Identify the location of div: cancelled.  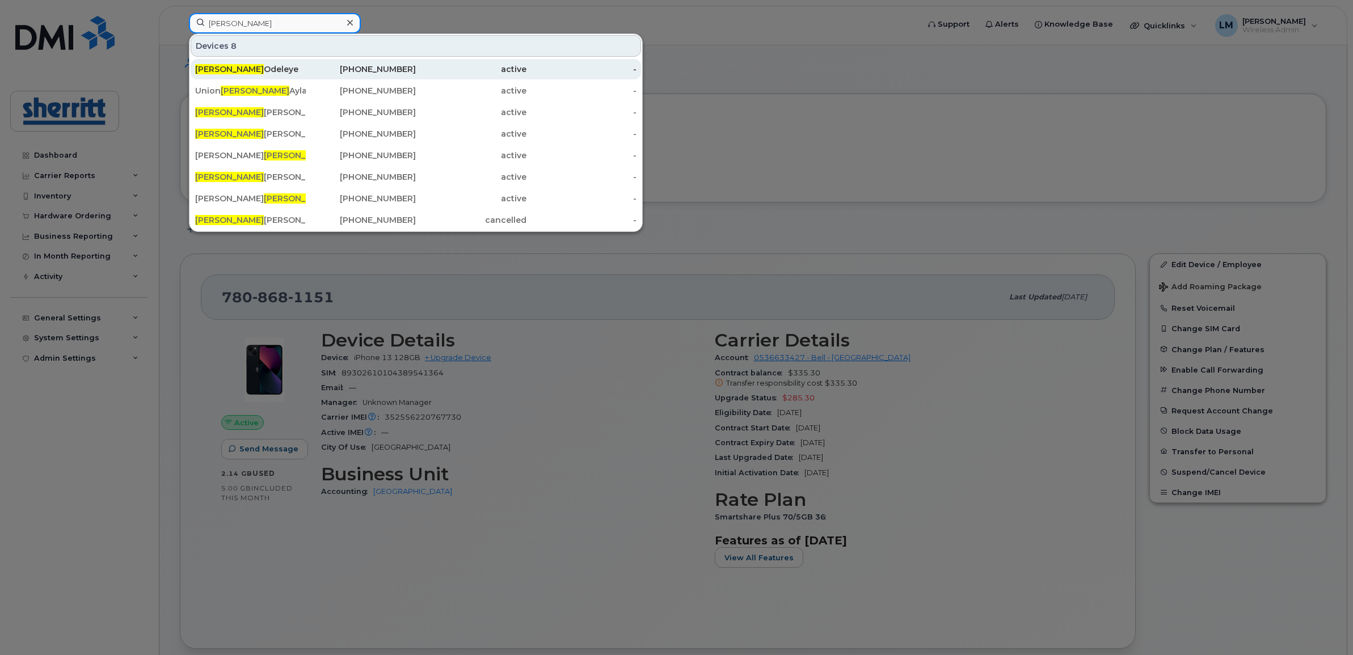
(471, 220).